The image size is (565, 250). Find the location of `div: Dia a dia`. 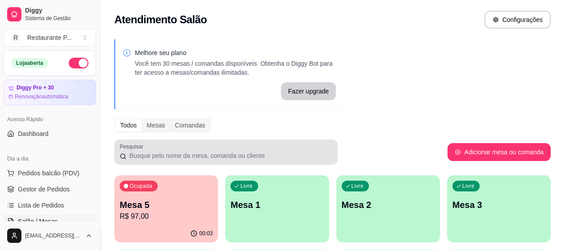

div: Dia a dia is located at coordinates (50, 159).